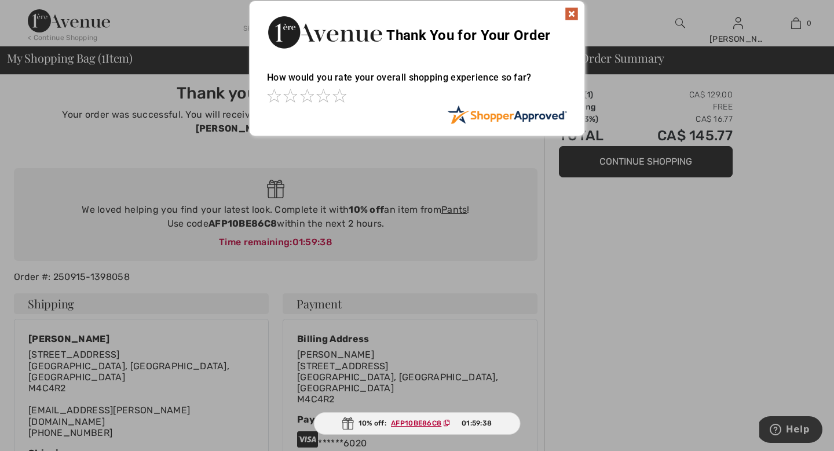 The width and height of the screenshot is (834, 451). What do you see at coordinates (572, 14) in the screenshot?
I see `img: x` at bounding box center [572, 14].